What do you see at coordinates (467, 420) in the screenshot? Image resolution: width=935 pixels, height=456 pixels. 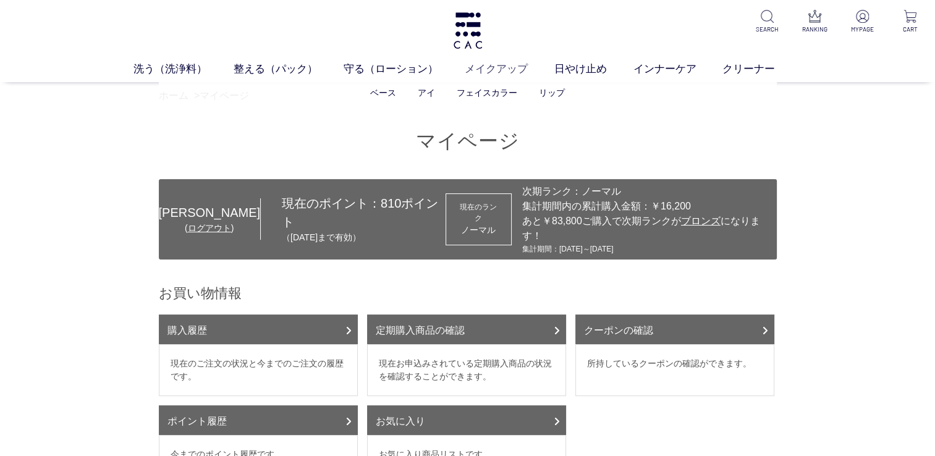 I see `a: お気に入り` at bounding box center [467, 420].